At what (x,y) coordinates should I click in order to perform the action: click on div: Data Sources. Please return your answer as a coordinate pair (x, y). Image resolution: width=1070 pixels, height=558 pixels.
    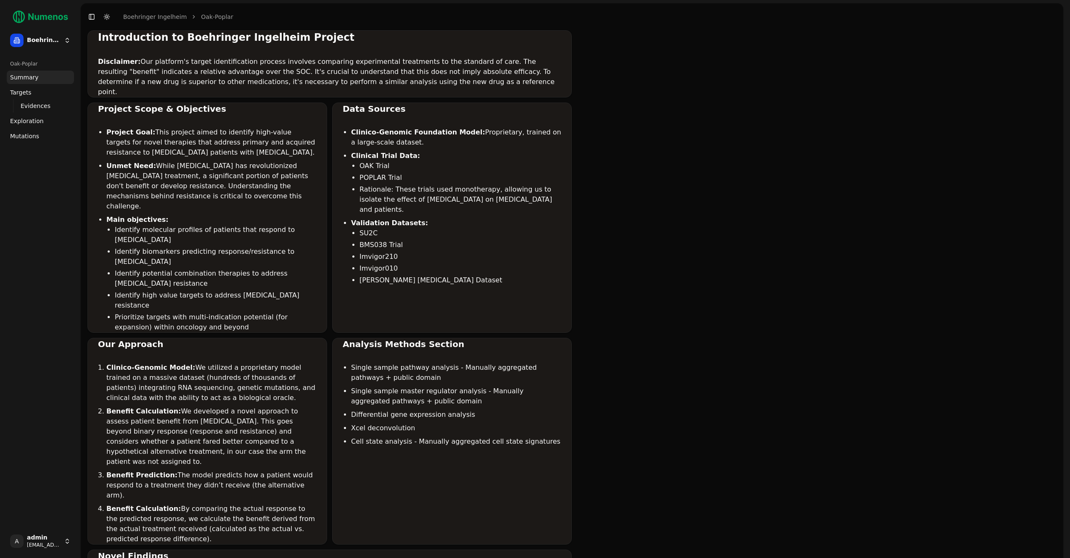
    Looking at the image, I should click on (452, 109).